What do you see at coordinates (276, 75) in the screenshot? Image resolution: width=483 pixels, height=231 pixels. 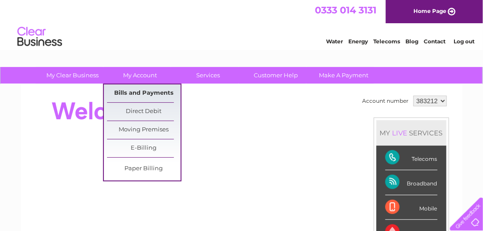 I see `a: Customer Help` at bounding box center [276, 75].